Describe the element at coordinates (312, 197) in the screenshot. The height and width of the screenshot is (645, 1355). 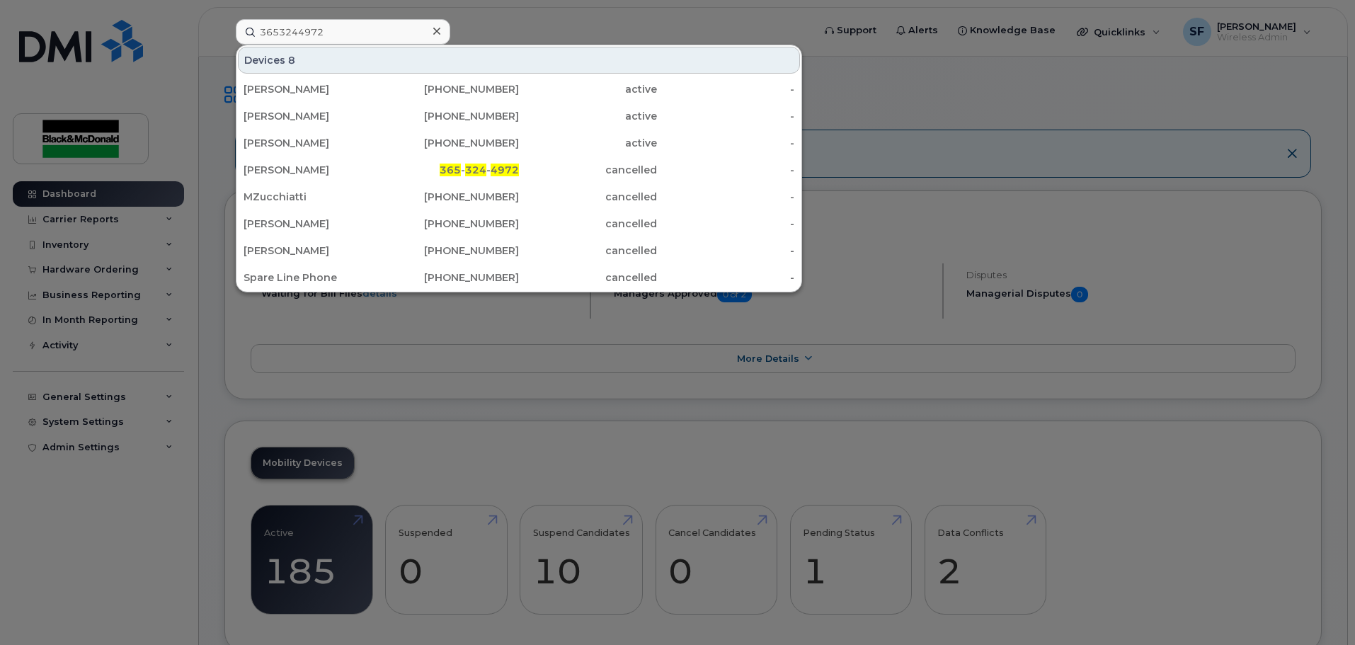
I see `div: MZucchiatti` at that location.